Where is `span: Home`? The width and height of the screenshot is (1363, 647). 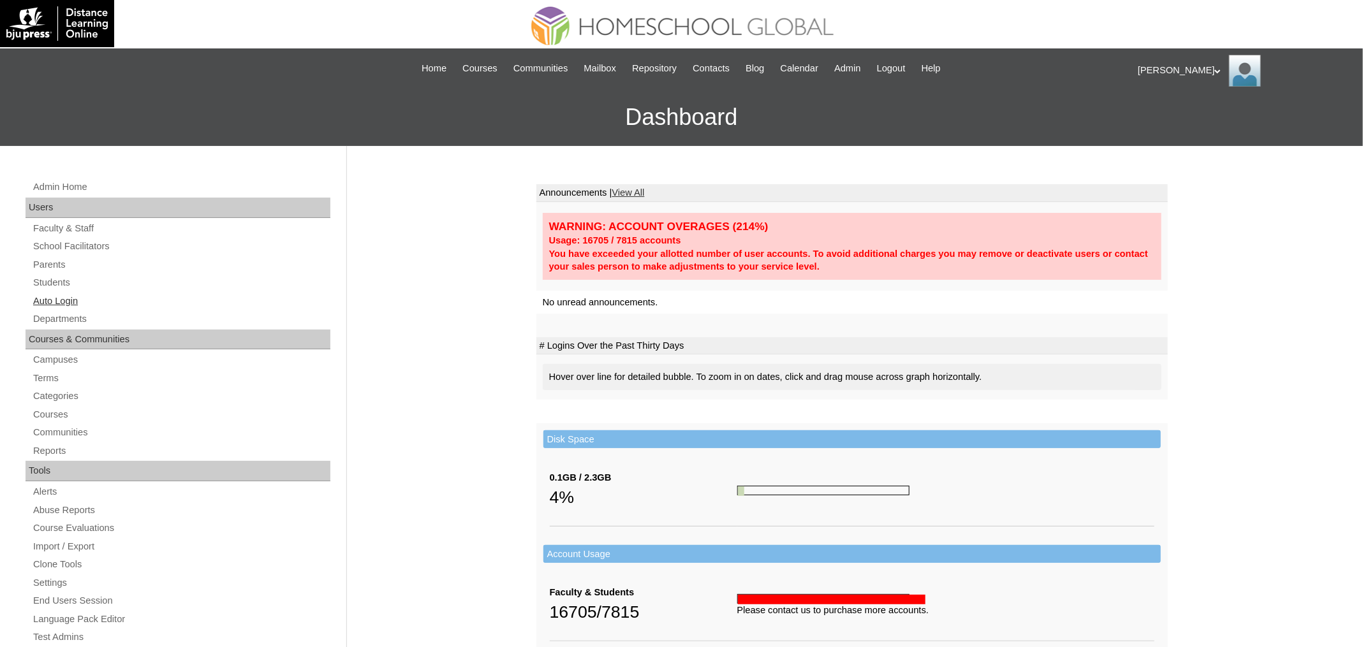 span: Home is located at coordinates (434, 68).